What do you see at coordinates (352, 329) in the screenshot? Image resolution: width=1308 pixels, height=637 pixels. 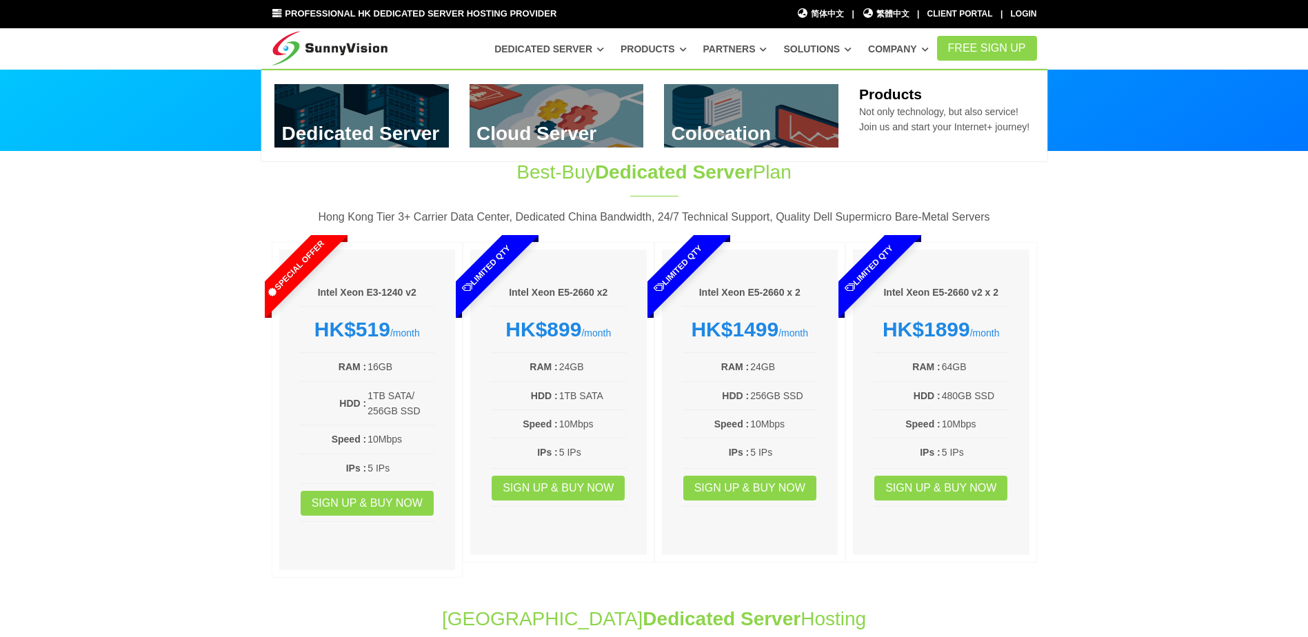 I see `strong: HK$519` at bounding box center [352, 329].